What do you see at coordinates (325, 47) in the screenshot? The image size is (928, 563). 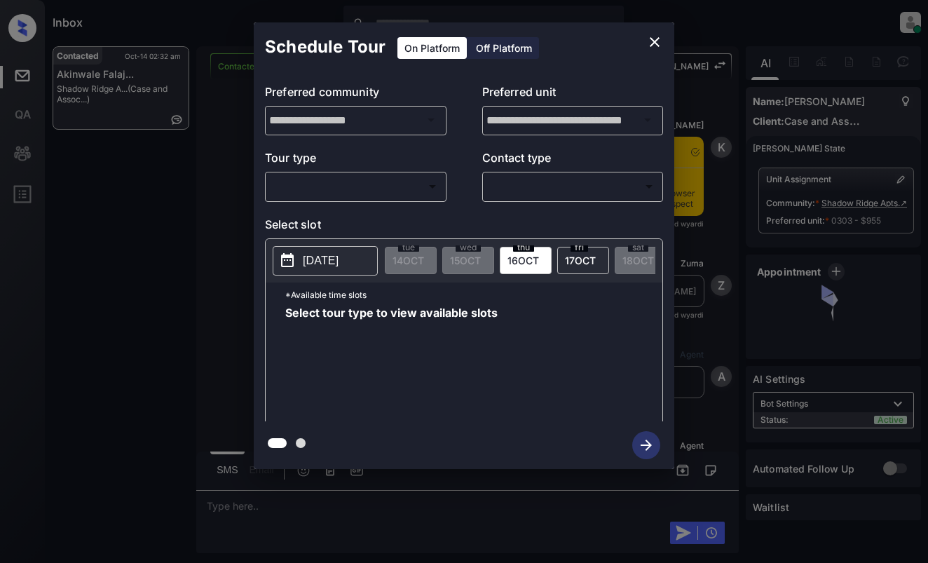 I see `h2: Schedule Tour` at bounding box center [325, 47].